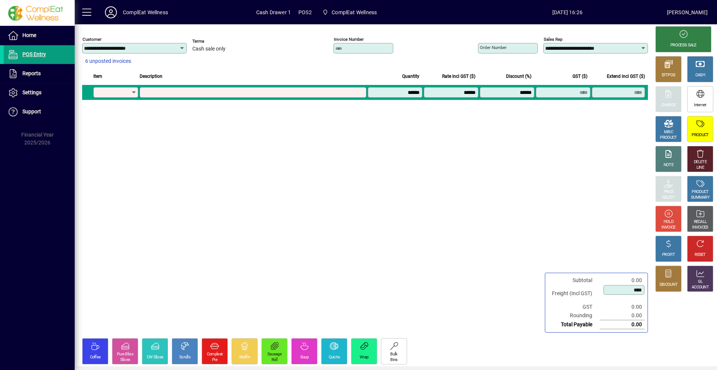  I want to click on div: GL, so click(701, 281).